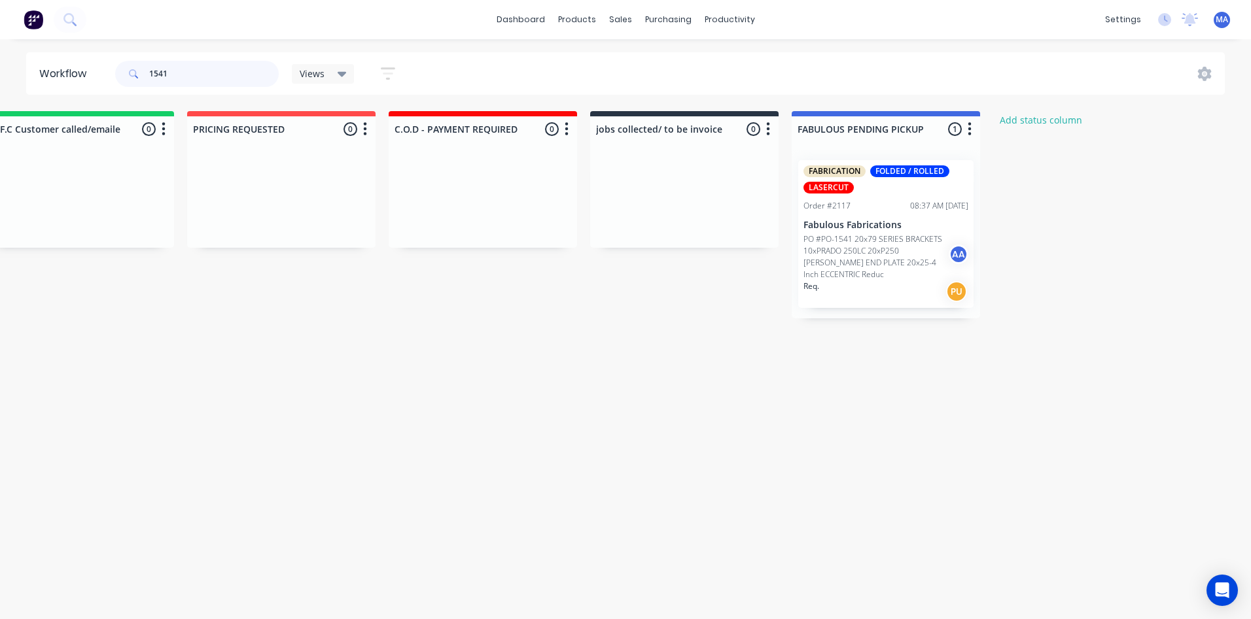 The height and width of the screenshot is (619, 1251). I want to click on div: AA, so click(958, 254).